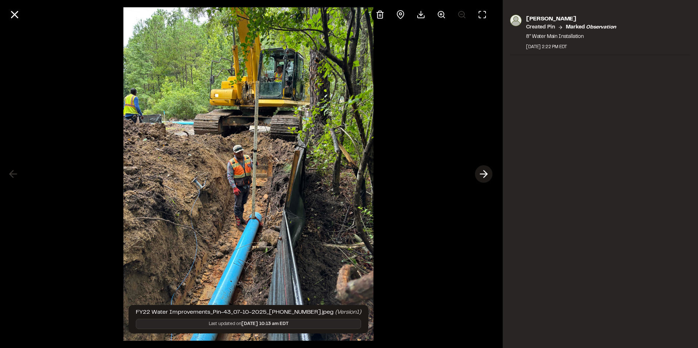 Image resolution: width=698 pixels, height=348 pixels. Describe the element at coordinates (601, 27) in the screenshot. I see `em: observation` at that location.